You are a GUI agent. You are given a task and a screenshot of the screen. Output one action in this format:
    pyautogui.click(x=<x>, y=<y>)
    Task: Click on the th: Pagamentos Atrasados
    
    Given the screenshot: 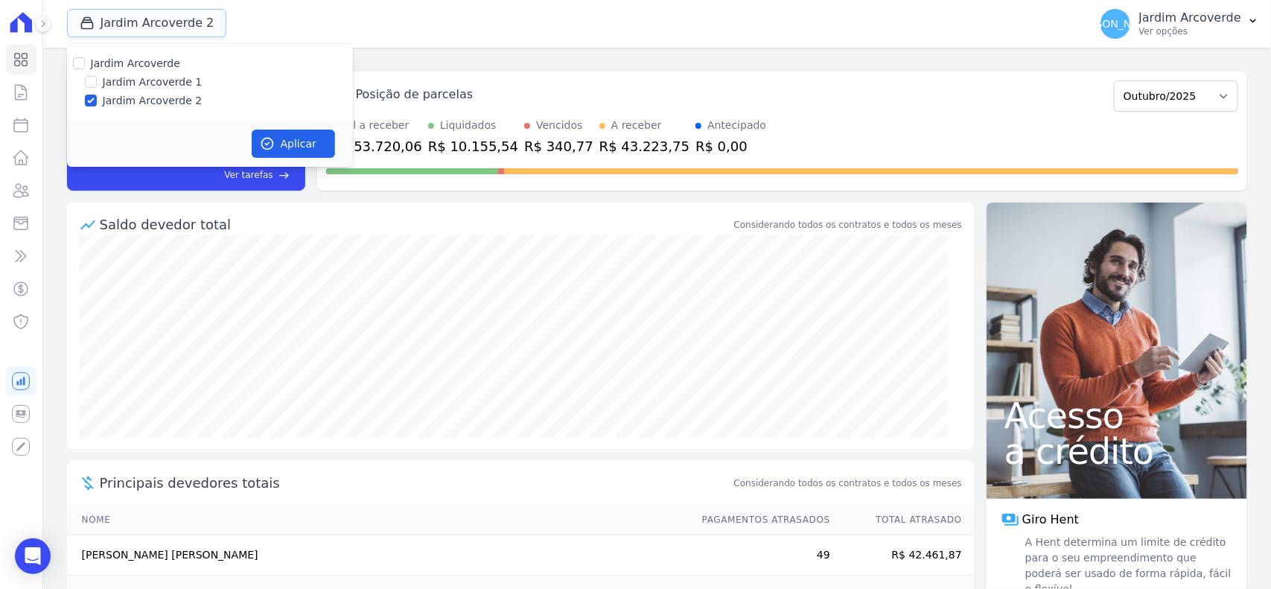 What is the action you would take?
    pyautogui.click(x=760, y=520)
    